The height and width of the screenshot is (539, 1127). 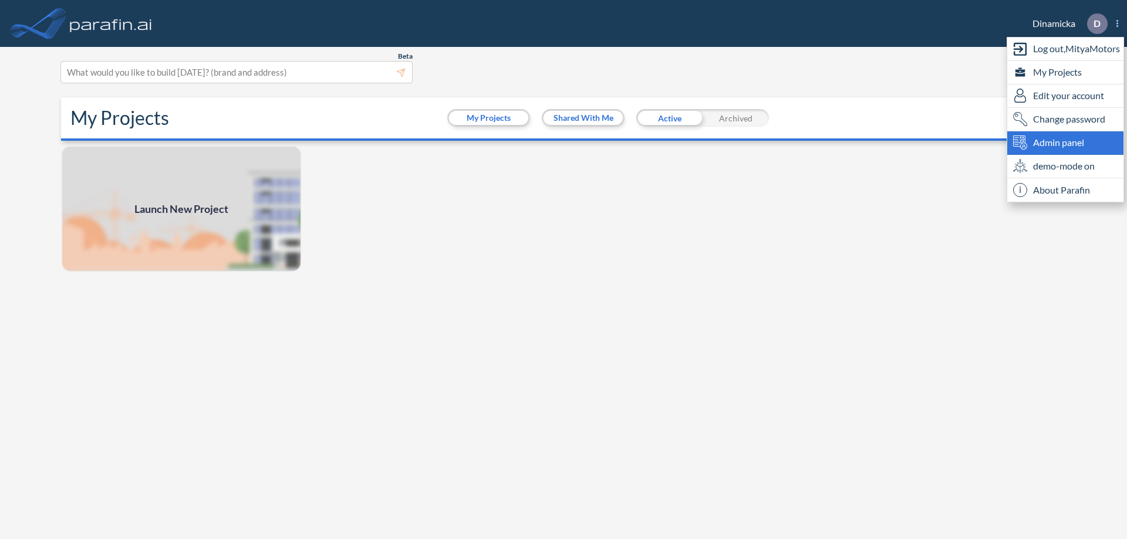 What do you see at coordinates (1068, 96) in the screenshot?
I see `span: Edit your account` at bounding box center [1068, 96].